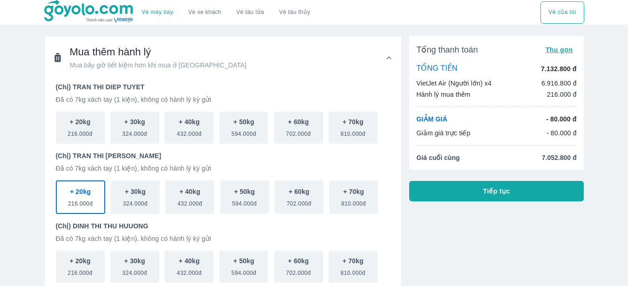  I want to click on span: 7.052.800 đ, so click(559, 158).